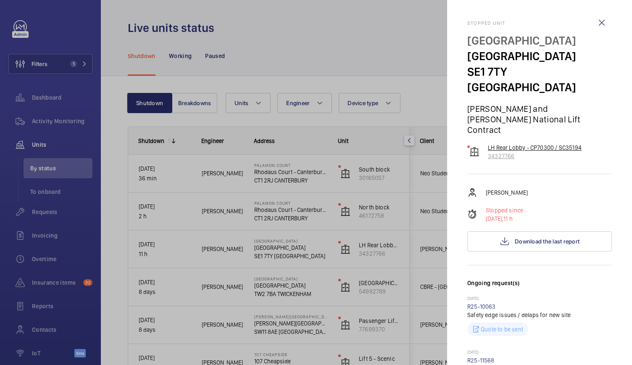  Describe the element at coordinates (474, 152) in the screenshot. I see `img: elevator.svg` at that location.